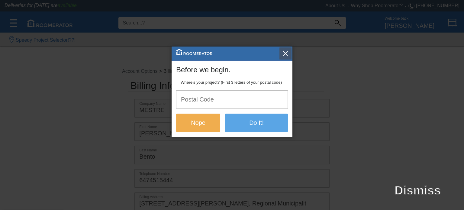 The width and height of the screenshot is (464, 210). Describe the element at coordinates (195, 52) in the screenshot. I see `img: roomerator-logo.svg` at that location.